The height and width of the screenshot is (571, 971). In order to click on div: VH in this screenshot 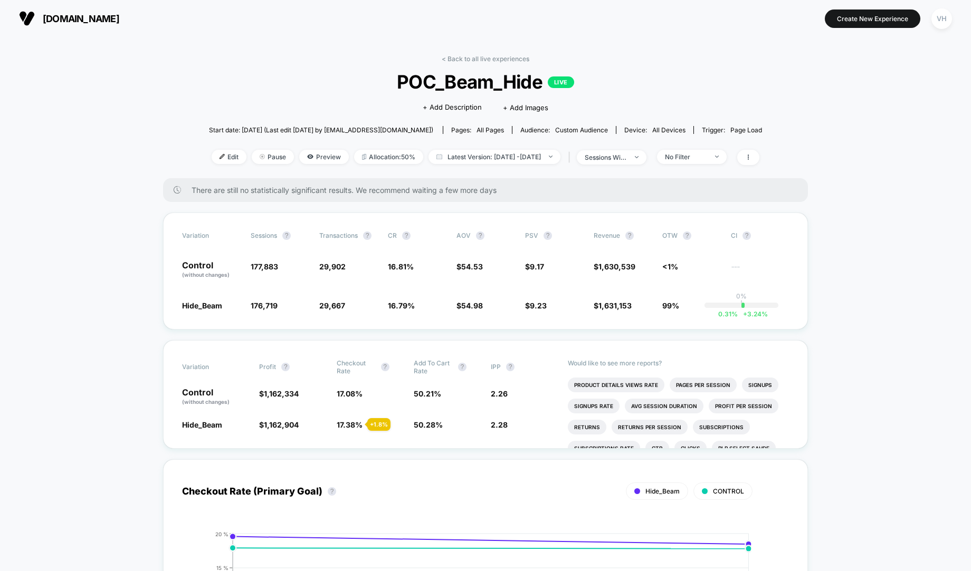, I will do `click(941, 18)`.